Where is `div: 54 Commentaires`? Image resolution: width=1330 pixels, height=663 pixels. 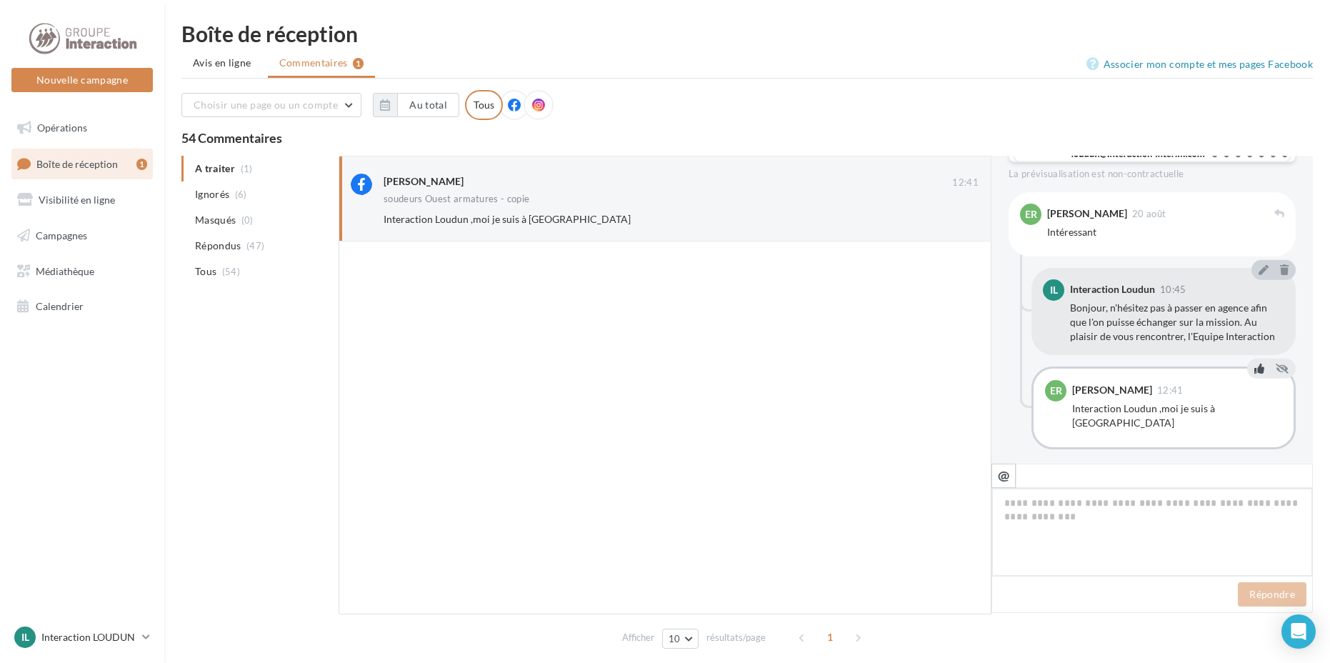 div: 54 Commentaires is located at coordinates (747, 138).